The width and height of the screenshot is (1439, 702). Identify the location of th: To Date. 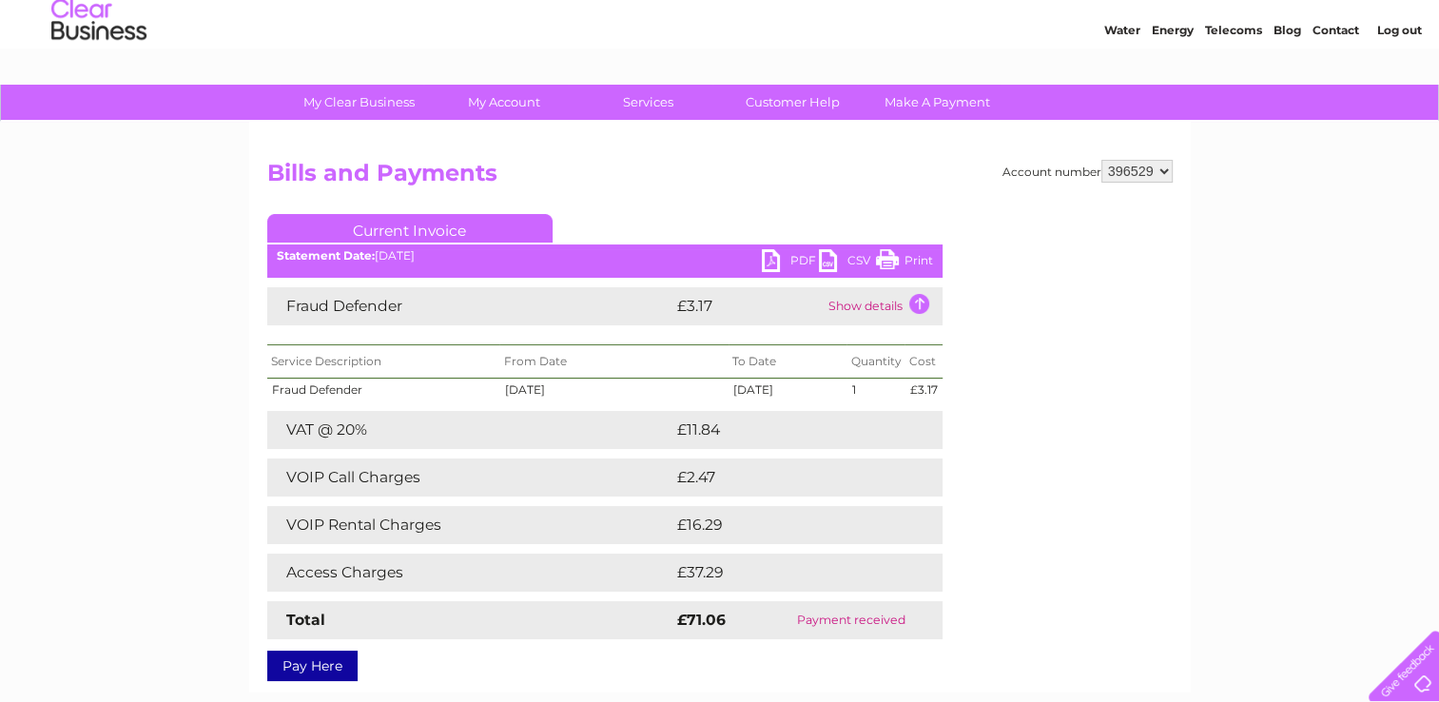
(787, 361).